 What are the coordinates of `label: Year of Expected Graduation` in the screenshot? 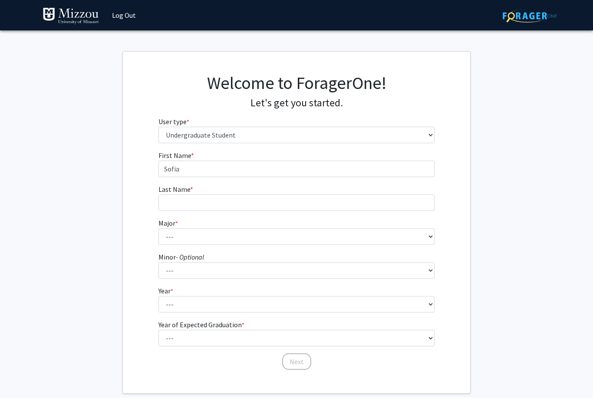 It's located at (202, 325).